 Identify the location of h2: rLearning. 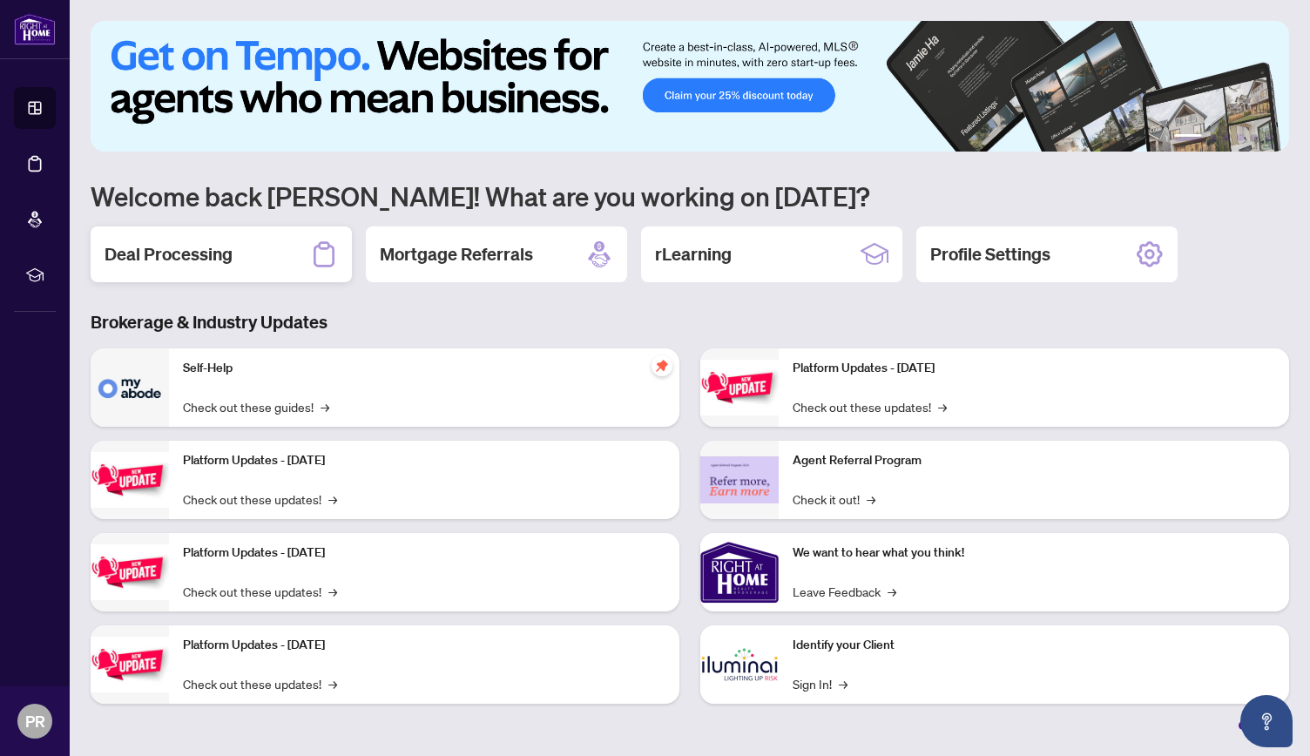
(693, 254).